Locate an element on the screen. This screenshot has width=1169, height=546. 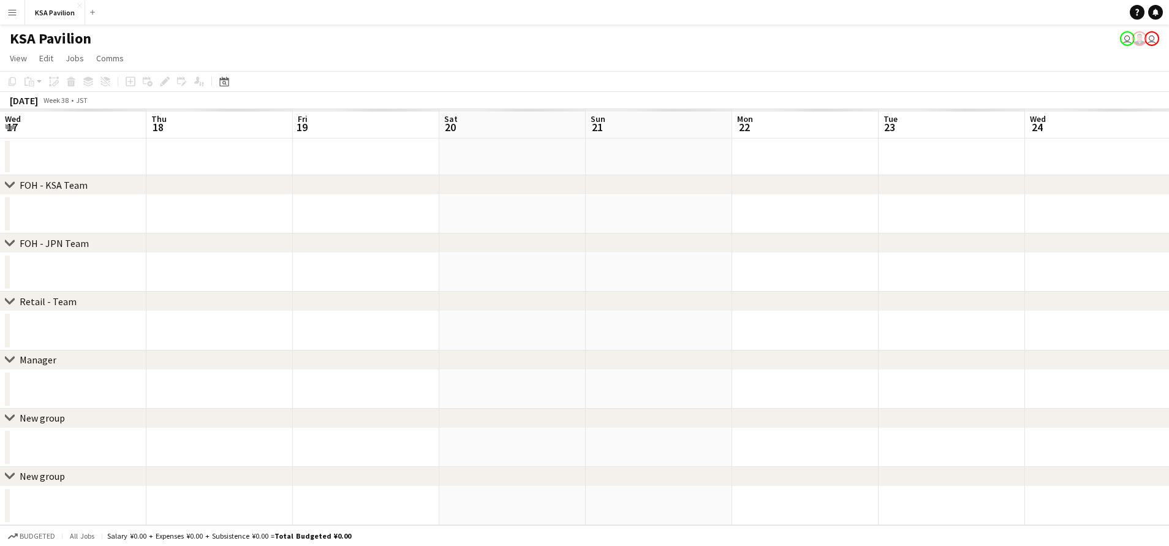
span: 19 is located at coordinates (301, 127).